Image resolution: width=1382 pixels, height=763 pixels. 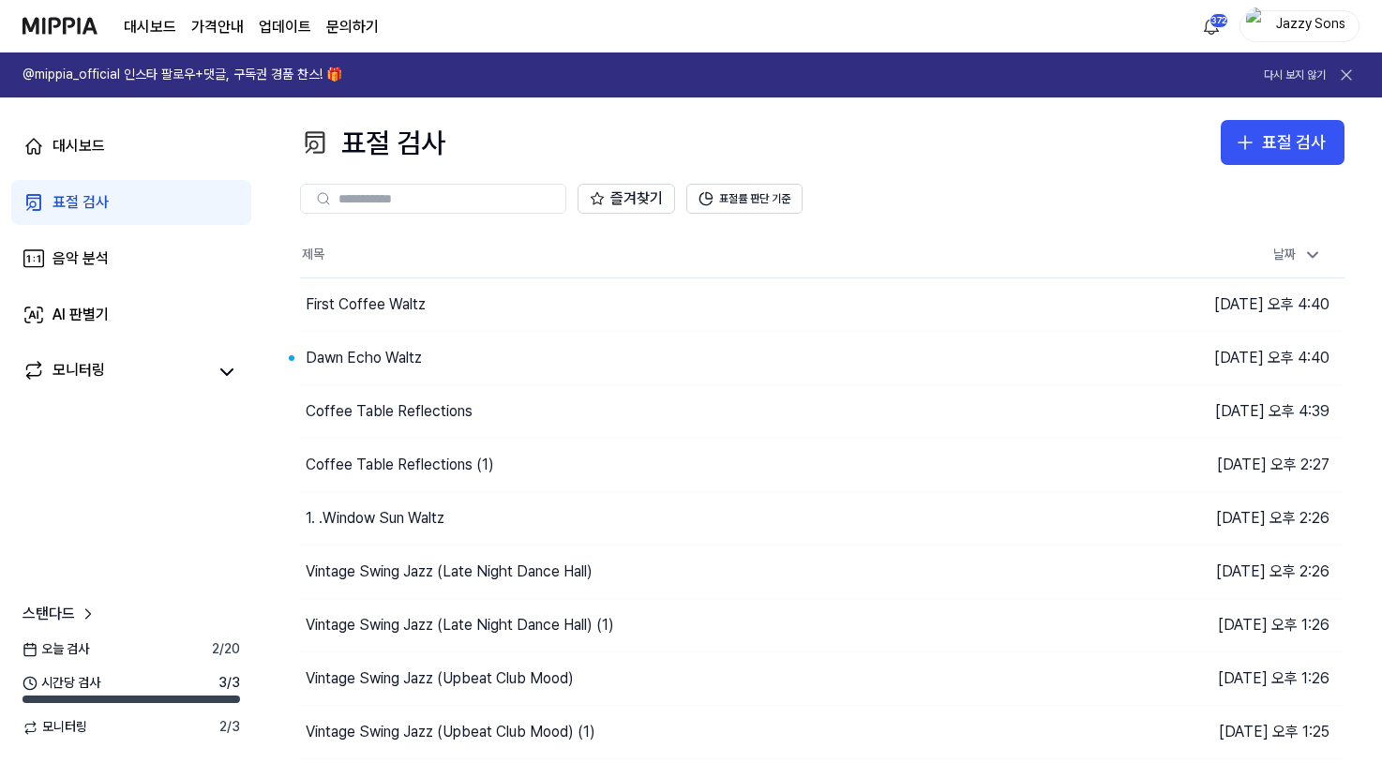 I want to click on div: Vintage Swing Jazz (Late Night Dance Hall) (1), so click(x=459, y=625).